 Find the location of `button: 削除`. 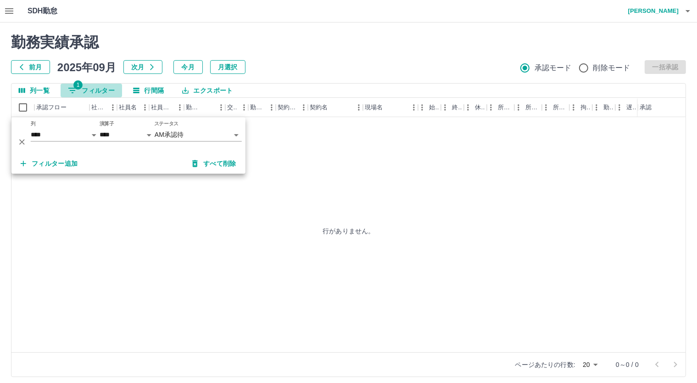

button: 削除 is located at coordinates (22, 142).